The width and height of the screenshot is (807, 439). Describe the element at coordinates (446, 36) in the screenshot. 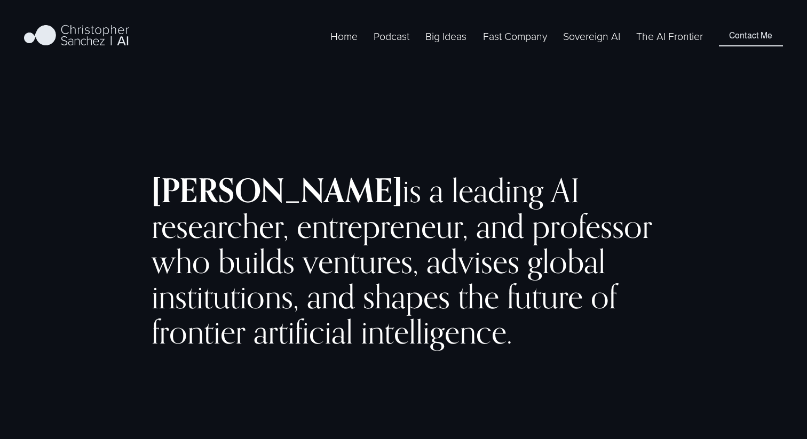

I see `span: Big Ideas` at that location.